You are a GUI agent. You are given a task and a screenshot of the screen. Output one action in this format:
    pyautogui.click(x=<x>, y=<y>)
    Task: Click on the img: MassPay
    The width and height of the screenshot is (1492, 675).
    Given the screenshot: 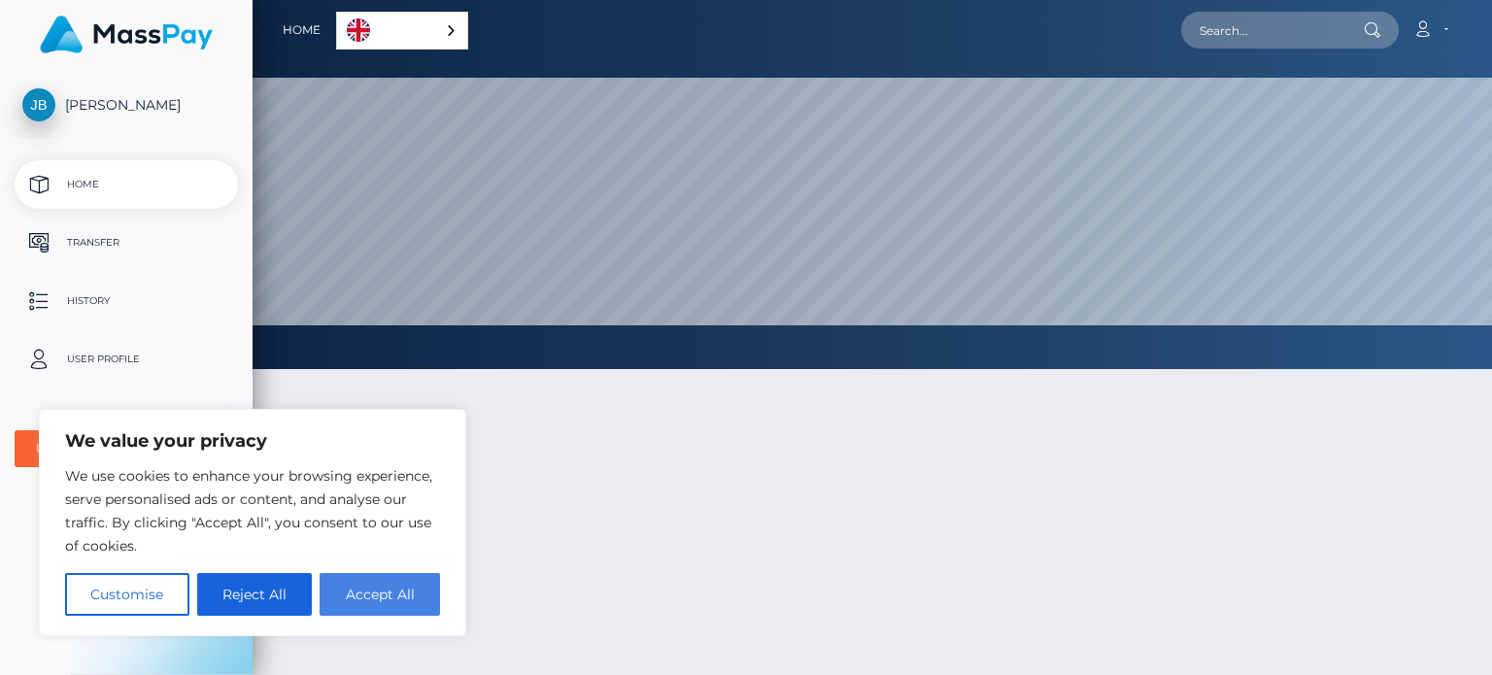 What is the action you would take?
    pyautogui.click(x=126, y=34)
    